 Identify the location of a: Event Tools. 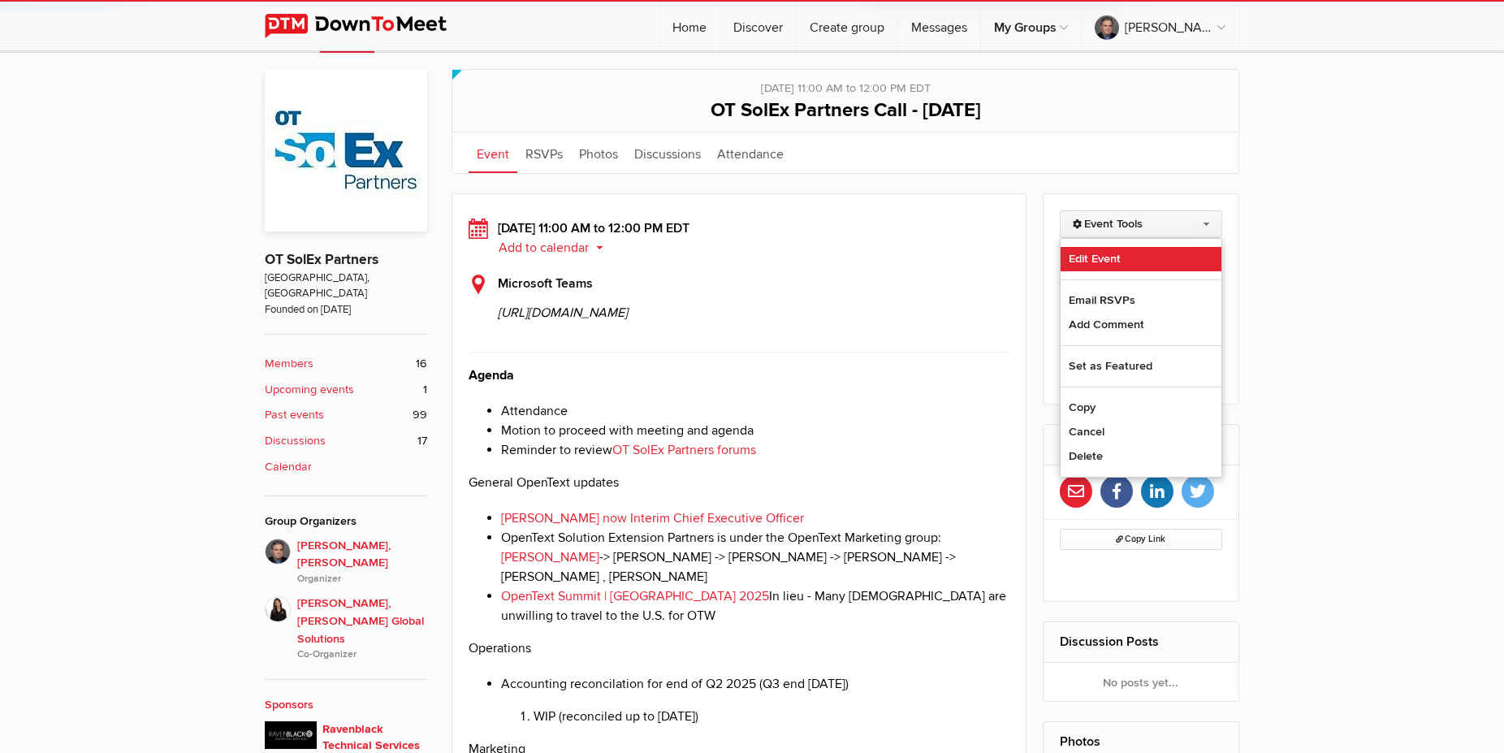
(1141, 224).